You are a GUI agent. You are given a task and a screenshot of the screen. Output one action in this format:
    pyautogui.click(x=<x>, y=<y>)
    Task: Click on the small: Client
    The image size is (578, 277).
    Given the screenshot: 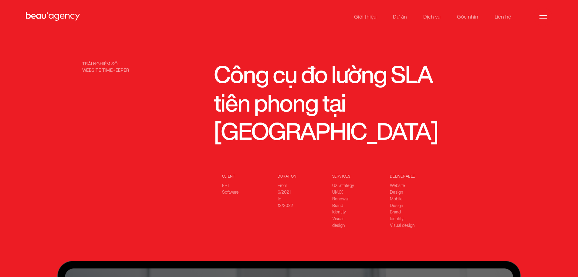 What is the action you would take?
    pyautogui.click(x=232, y=176)
    